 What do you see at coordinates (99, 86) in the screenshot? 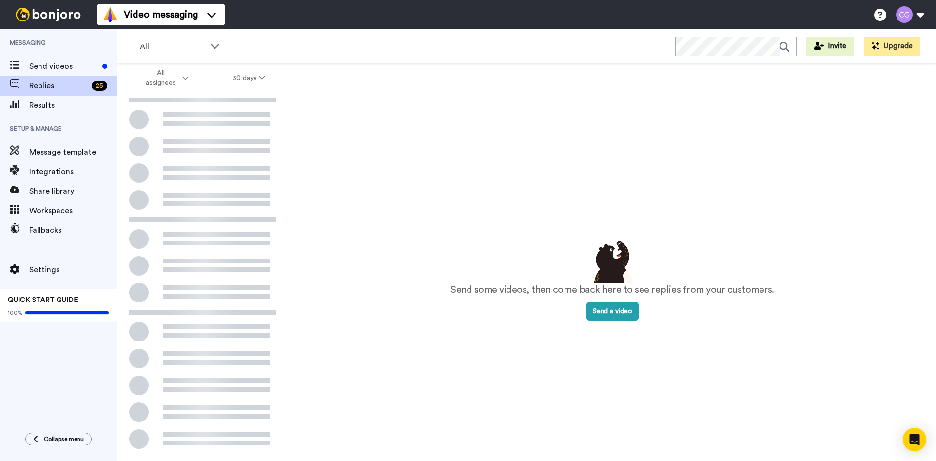
I see `div: 25` at bounding box center [99, 86].